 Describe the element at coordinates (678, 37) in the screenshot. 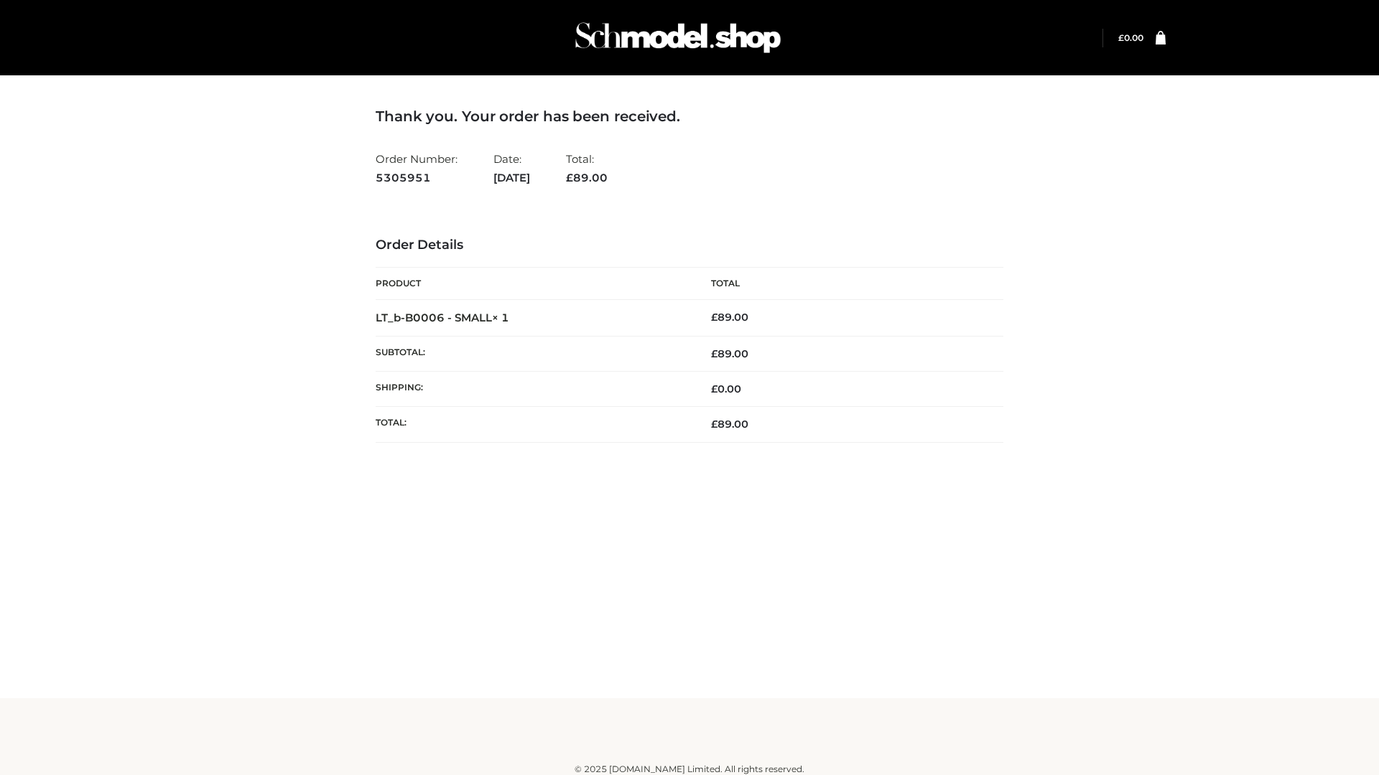

I see `a: Schmodel Admin 964` at that location.